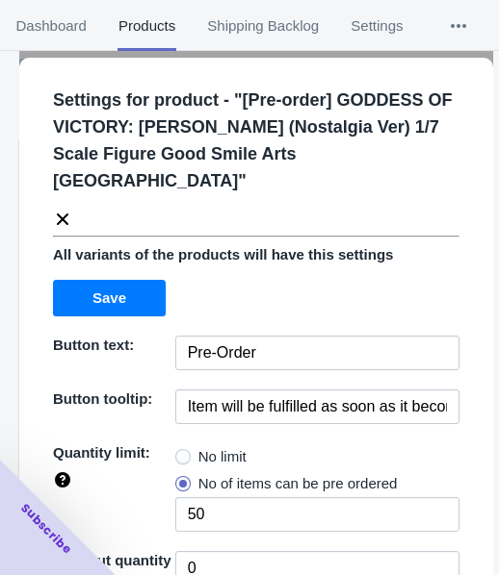  What do you see at coordinates (102, 398) in the screenshot?
I see `span: Button tooltip:` at bounding box center [102, 398].